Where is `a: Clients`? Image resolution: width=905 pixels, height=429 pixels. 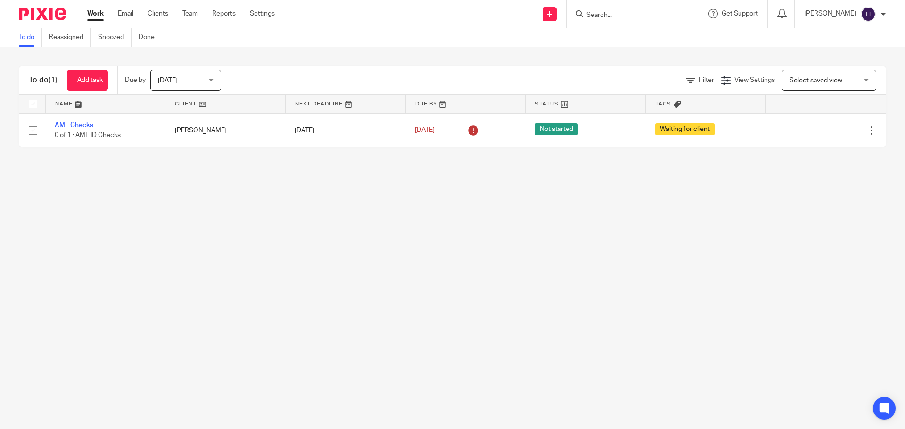 a: Clients is located at coordinates (158, 14).